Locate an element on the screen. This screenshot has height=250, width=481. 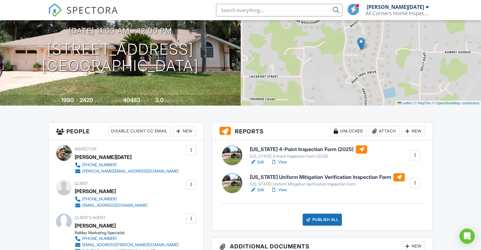
input: Search everything... is located at coordinates (279, 10).